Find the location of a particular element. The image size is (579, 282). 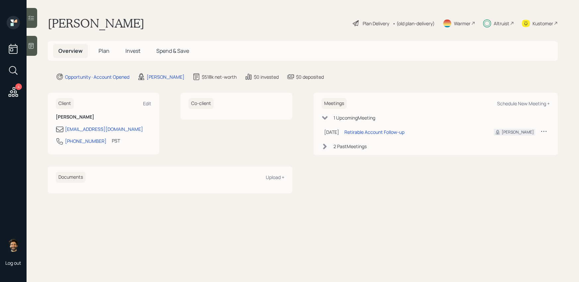

span: Plan is located at coordinates (104, 51).